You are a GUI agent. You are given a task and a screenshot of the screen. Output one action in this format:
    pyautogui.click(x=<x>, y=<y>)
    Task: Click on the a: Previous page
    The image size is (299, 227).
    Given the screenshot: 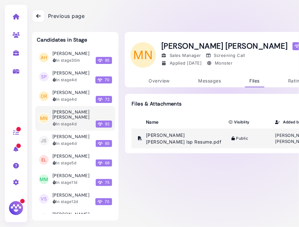 What is the action you would take?
    pyautogui.click(x=58, y=16)
    